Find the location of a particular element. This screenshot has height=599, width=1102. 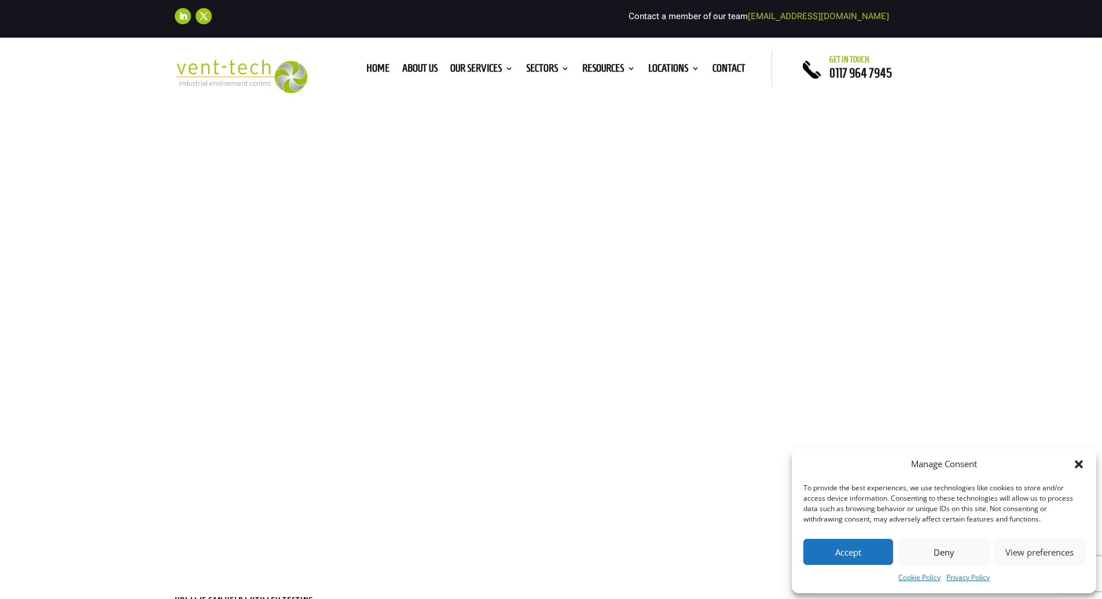

button: View preferences is located at coordinates (1039, 552).